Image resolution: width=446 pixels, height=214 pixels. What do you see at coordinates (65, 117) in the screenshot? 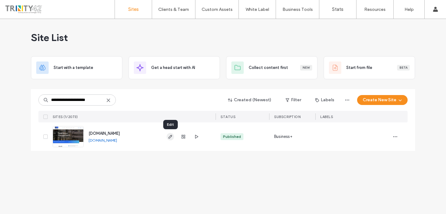
I see `span: SITES (1/2073)` at bounding box center [65, 117].